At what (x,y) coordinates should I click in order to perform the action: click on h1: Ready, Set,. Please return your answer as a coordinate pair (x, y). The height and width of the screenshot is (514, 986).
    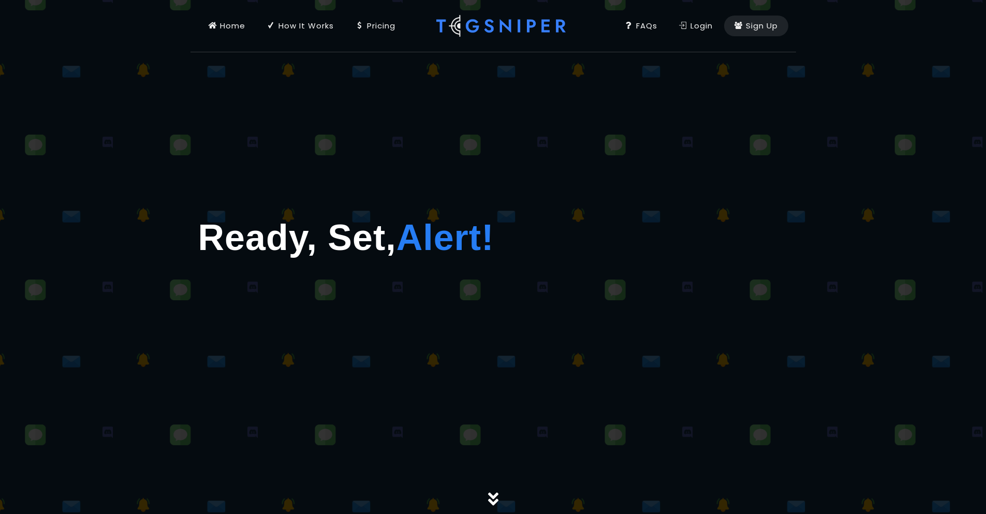
    Looking at the image, I should click on (392, 238).